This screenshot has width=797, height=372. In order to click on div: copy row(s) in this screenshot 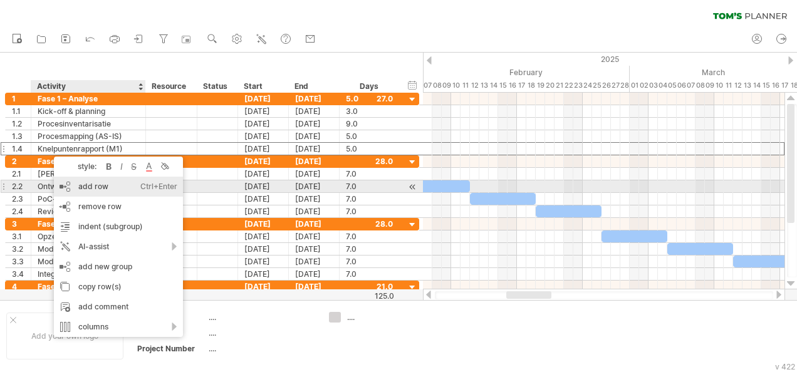, I will do `click(118, 287)`.